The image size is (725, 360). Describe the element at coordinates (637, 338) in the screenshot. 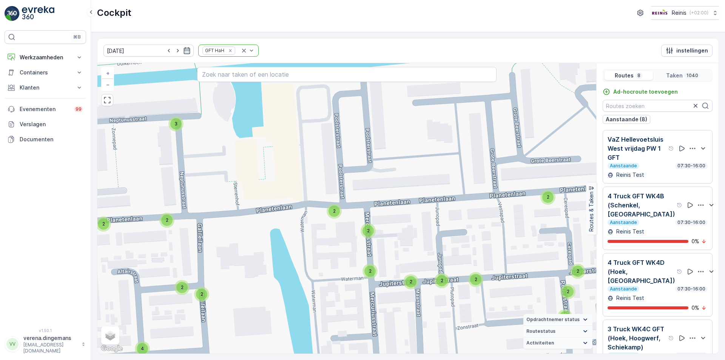

I see `p: 3 Truck WK4C GFT (Hoek, Hoogwerf, Schiekamp)` at that location.